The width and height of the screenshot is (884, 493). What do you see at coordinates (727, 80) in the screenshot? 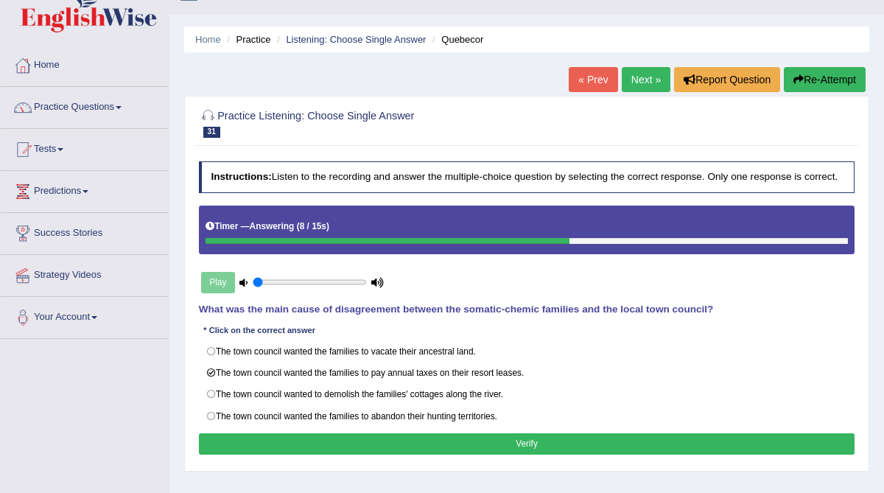
I see `button: Report Question` at bounding box center [727, 80].